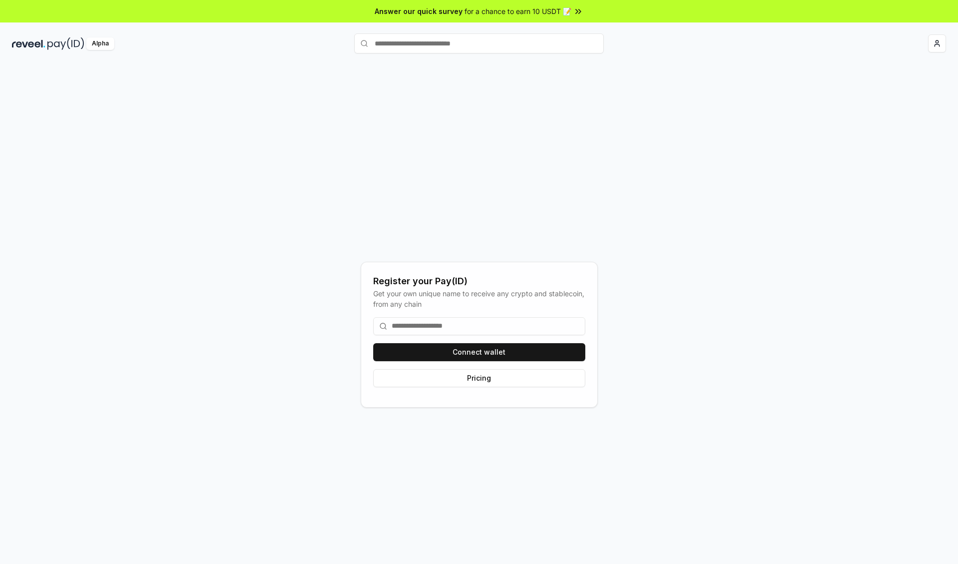  What do you see at coordinates (66, 43) in the screenshot?
I see `img: pay_id` at bounding box center [66, 43].